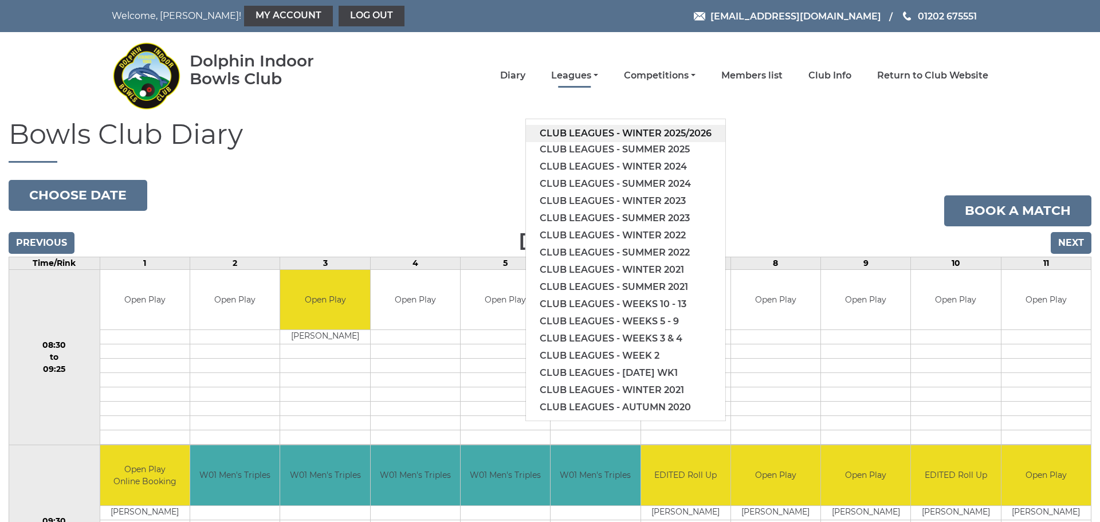 This screenshot has width=1100, height=522. Describe the element at coordinates (550, 141) in the screenshot. I see `h1: Bowls Club Diary` at that location.